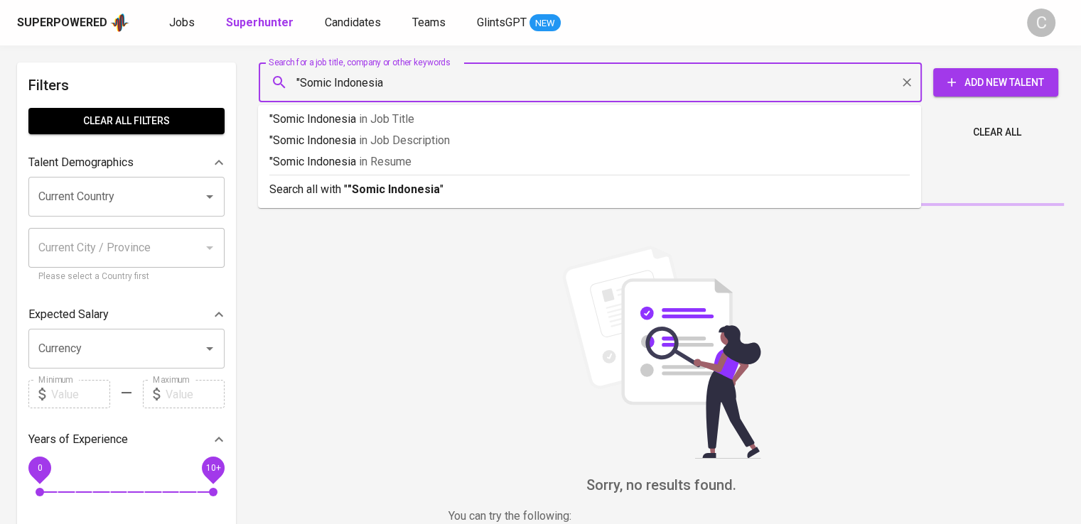 Image resolution: width=1081 pixels, height=524 pixels. What do you see at coordinates (394, 189) in the screenshot?
I see `b: "Somic Indonesia` at bounding box center [394, 189].